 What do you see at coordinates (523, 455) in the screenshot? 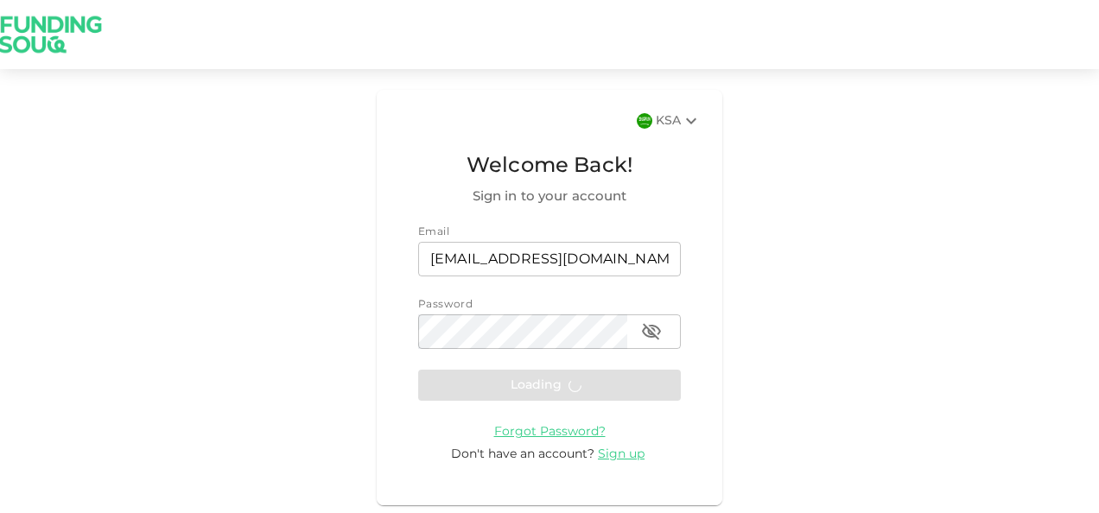
I see `span: Don't have an account?` at bounding box center [523, 455].